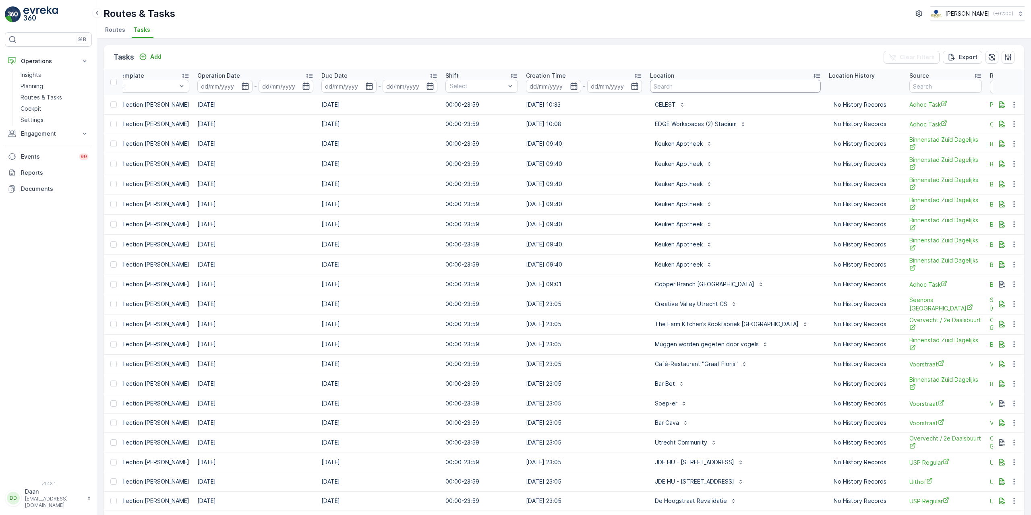 This screenshot has width=1031, height=515. Describe the element at coordinates (156, 57) in the screenshot. I see `p: Add` at that location.